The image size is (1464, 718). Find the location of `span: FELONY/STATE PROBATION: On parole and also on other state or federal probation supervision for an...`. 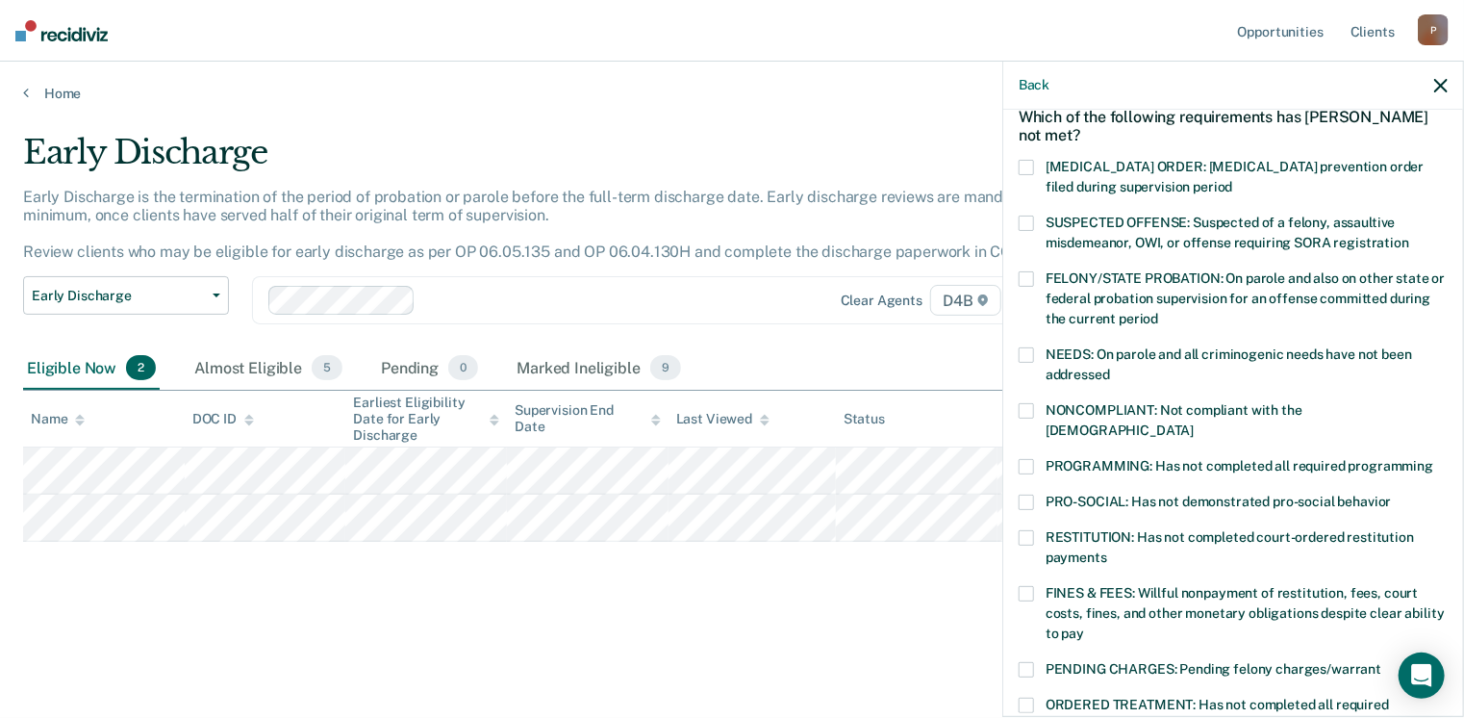

span: FELONY/STATE PROBATION: On parole and also on other state or federal probation supervision for an... is located at coordinates (1246, 298).